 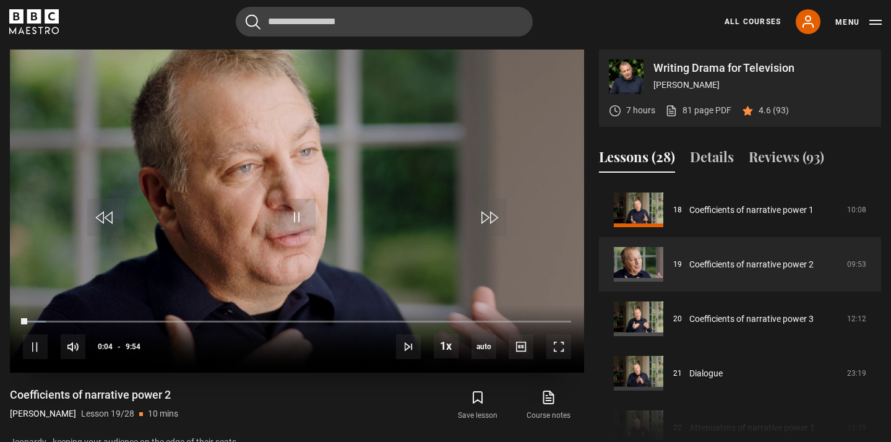 I want to click on p: 4.6 (93), so click(x=774, y=110).